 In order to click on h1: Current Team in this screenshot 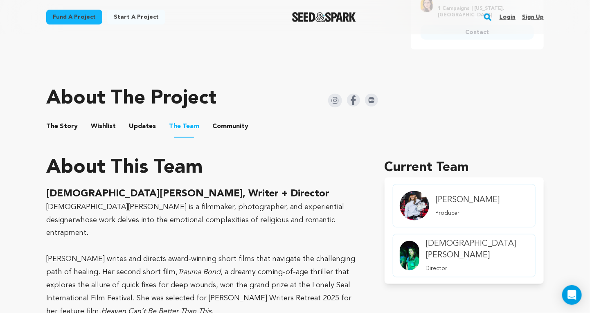, I will do `click(464, 168)`.